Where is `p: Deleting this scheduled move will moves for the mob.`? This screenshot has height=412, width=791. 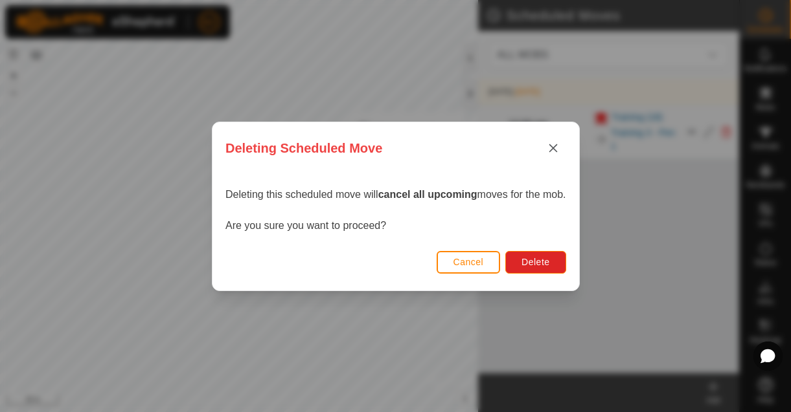
p: Deleting this scheduled move will moves for the mob. is located at coordinates (396, 195).